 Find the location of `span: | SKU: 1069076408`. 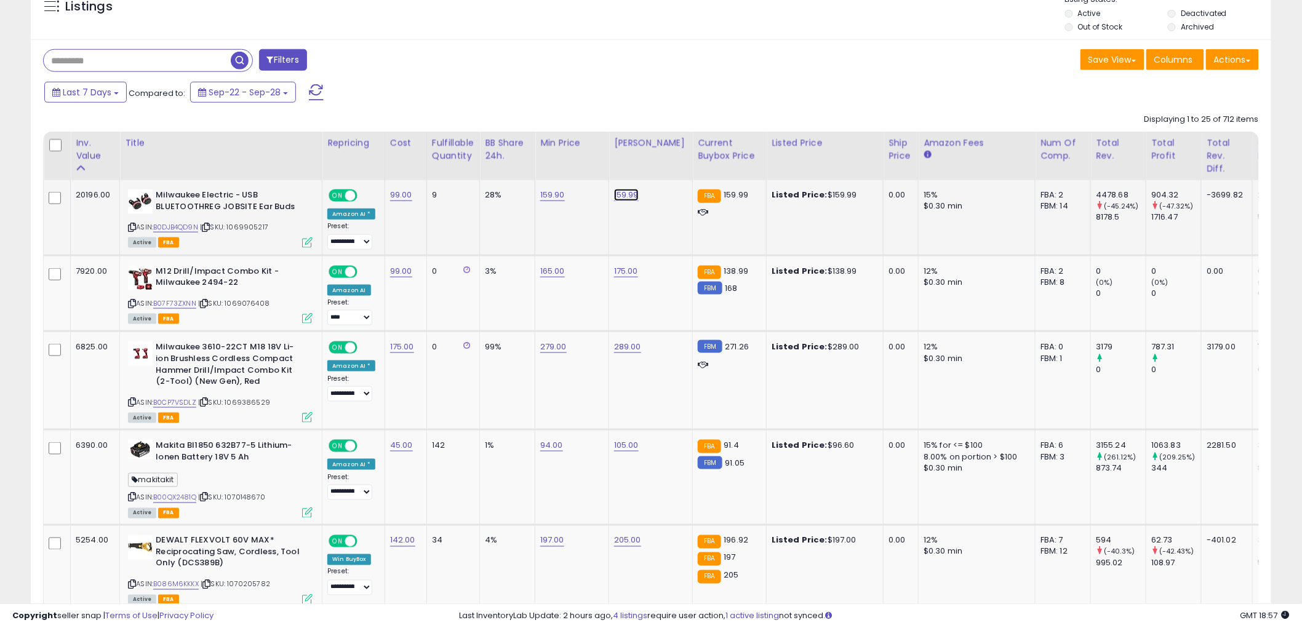

span: | SKU: 1069076408 is located at coordinates (234, 303).